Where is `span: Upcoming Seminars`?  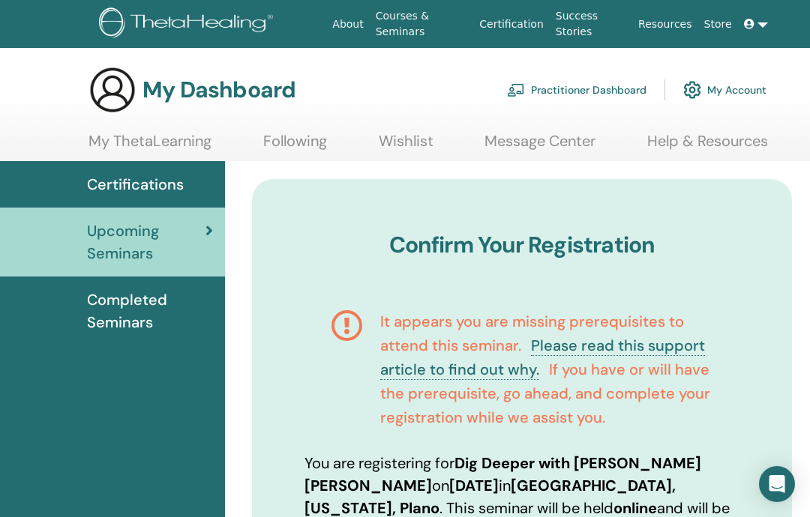 span: Upcoming Seminars is located at coordinates (146, 242).